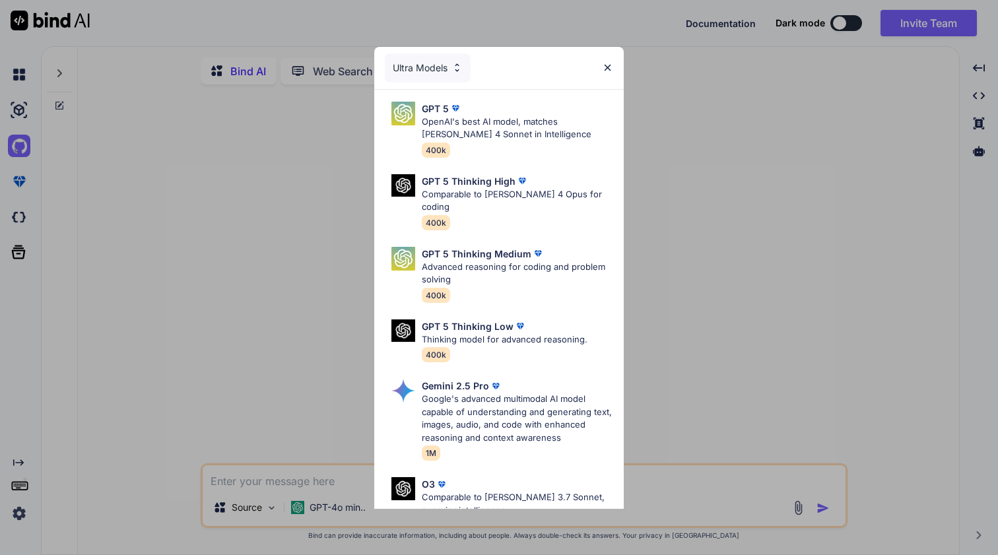 The image size is (998, 555). I want to click on p: Google's advanced multimodal AI model capable of understanding and generating text, images, audio..., so click(517, 418).